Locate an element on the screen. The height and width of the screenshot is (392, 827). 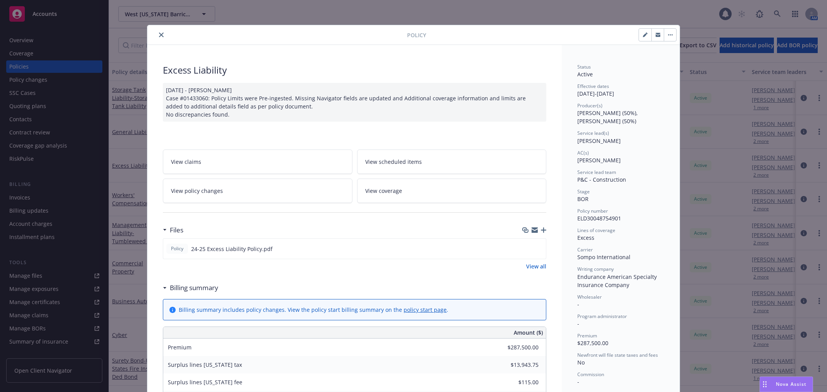
span: Effective dates is located at coordinates (593, 86).